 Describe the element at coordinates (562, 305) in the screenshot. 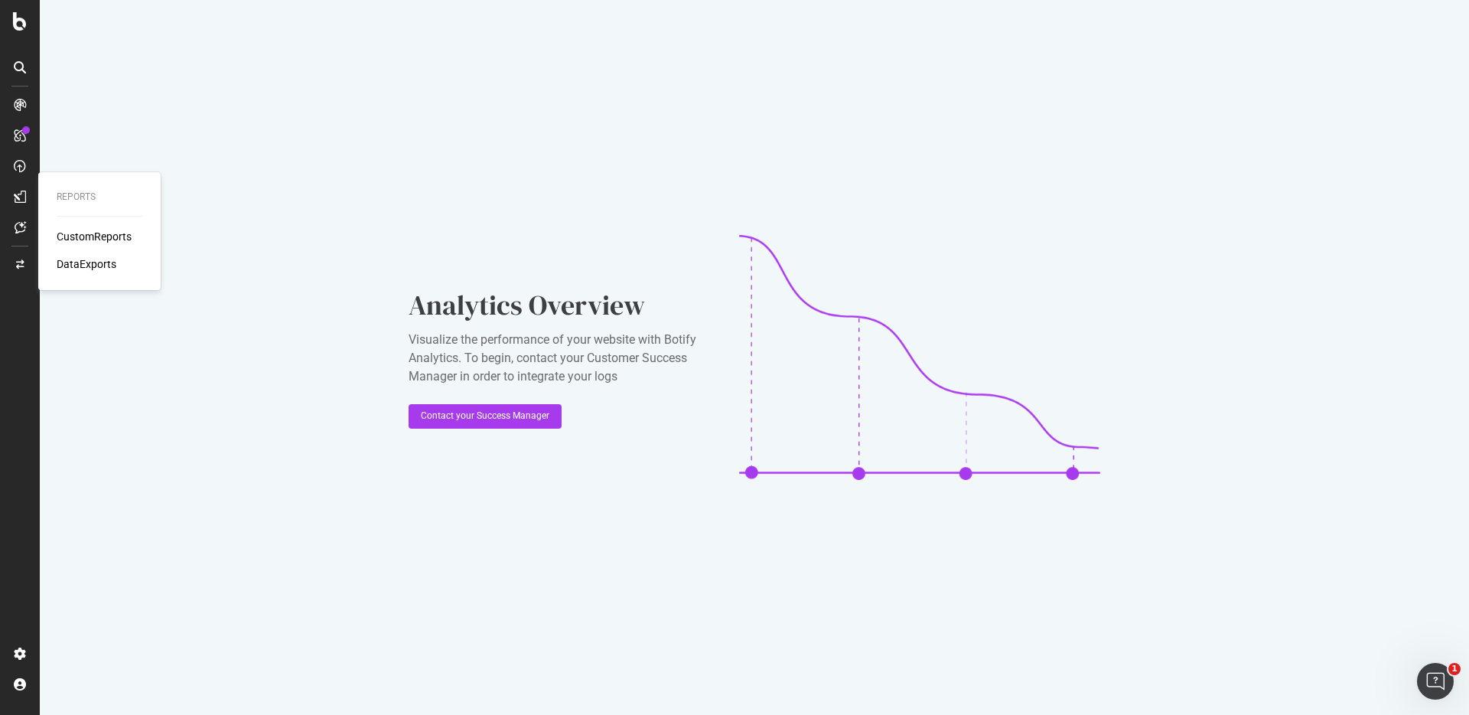

I see `div: Analytics Overview` at that location.